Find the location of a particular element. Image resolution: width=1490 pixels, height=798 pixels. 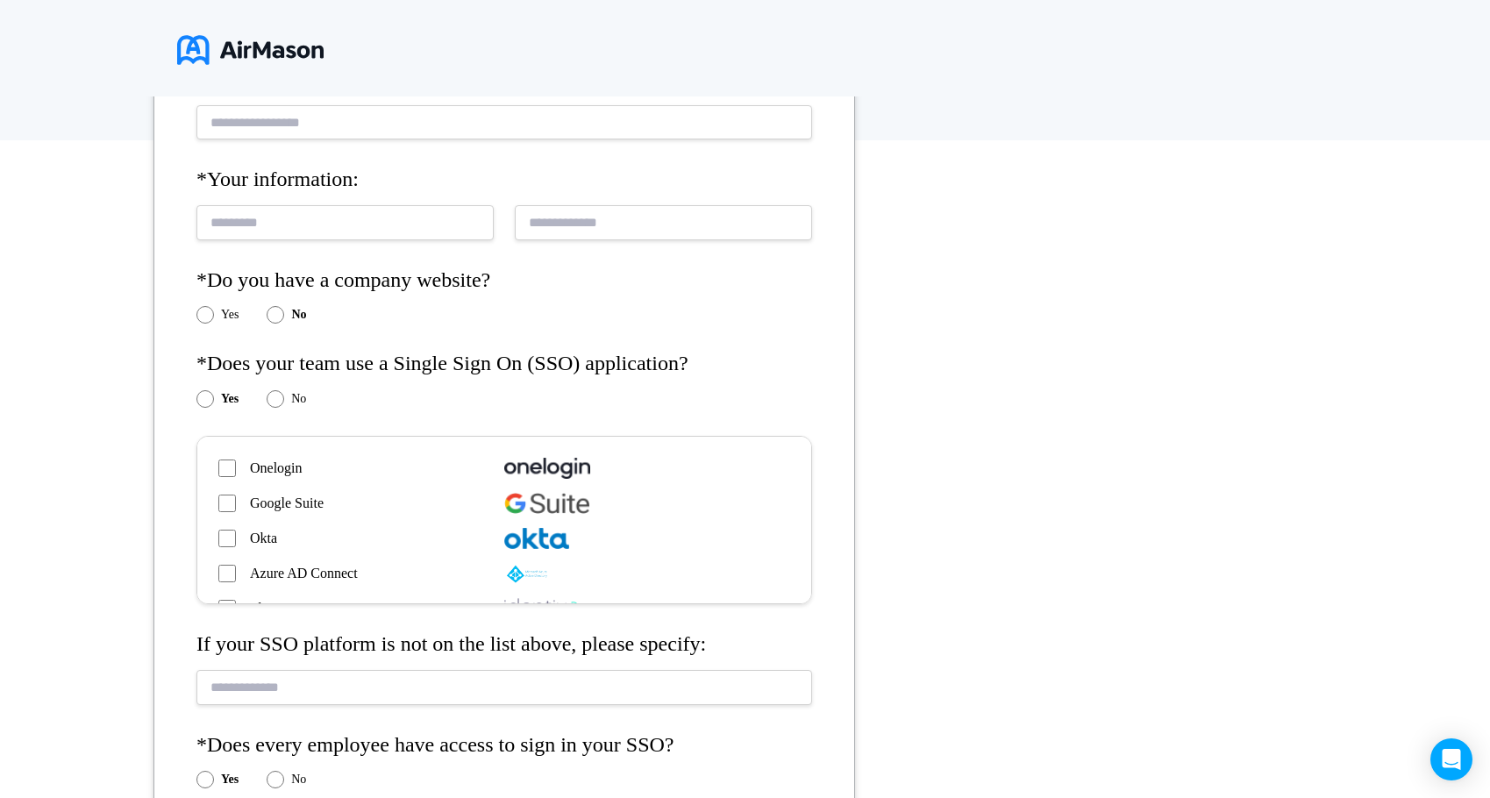

input: Idaptive is located at coordinates (227, 609).